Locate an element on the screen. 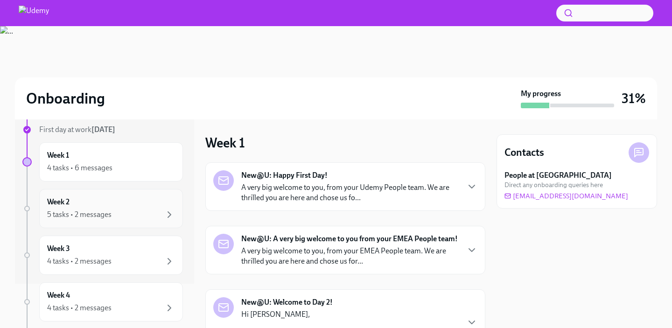 The width and height of the screenshot is (672, 328). h4: Contacts is located at coordinates (524, 153).